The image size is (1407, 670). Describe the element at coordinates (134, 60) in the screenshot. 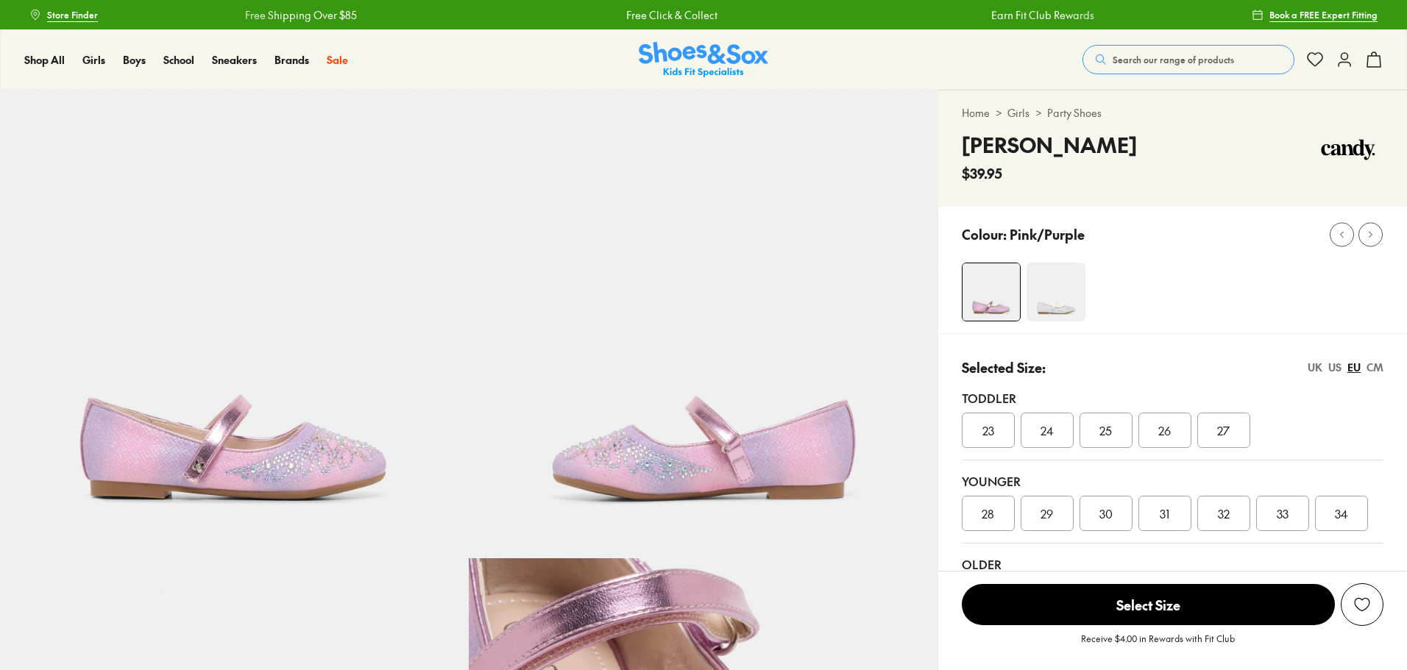

I see `a: Boys` at that location.